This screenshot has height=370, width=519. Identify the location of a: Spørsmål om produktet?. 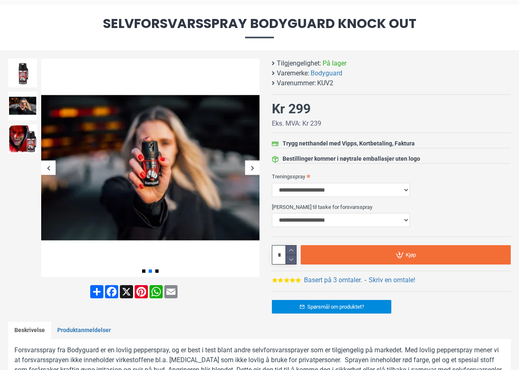
(332, 307).